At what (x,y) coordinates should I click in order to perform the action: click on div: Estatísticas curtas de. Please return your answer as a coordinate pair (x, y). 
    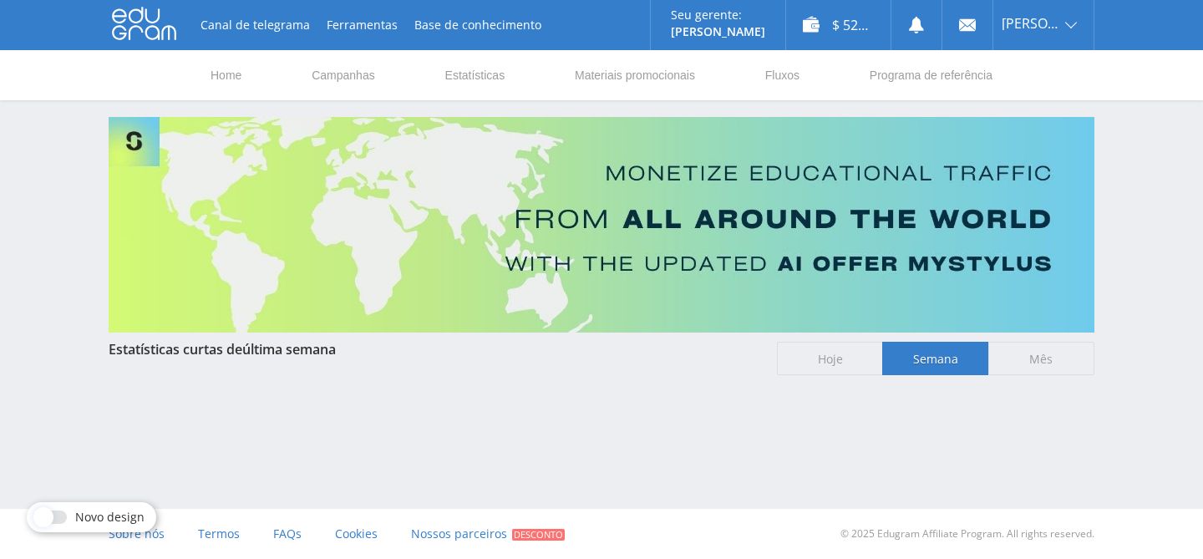
    Looking at the image, I should click on (435, 349).